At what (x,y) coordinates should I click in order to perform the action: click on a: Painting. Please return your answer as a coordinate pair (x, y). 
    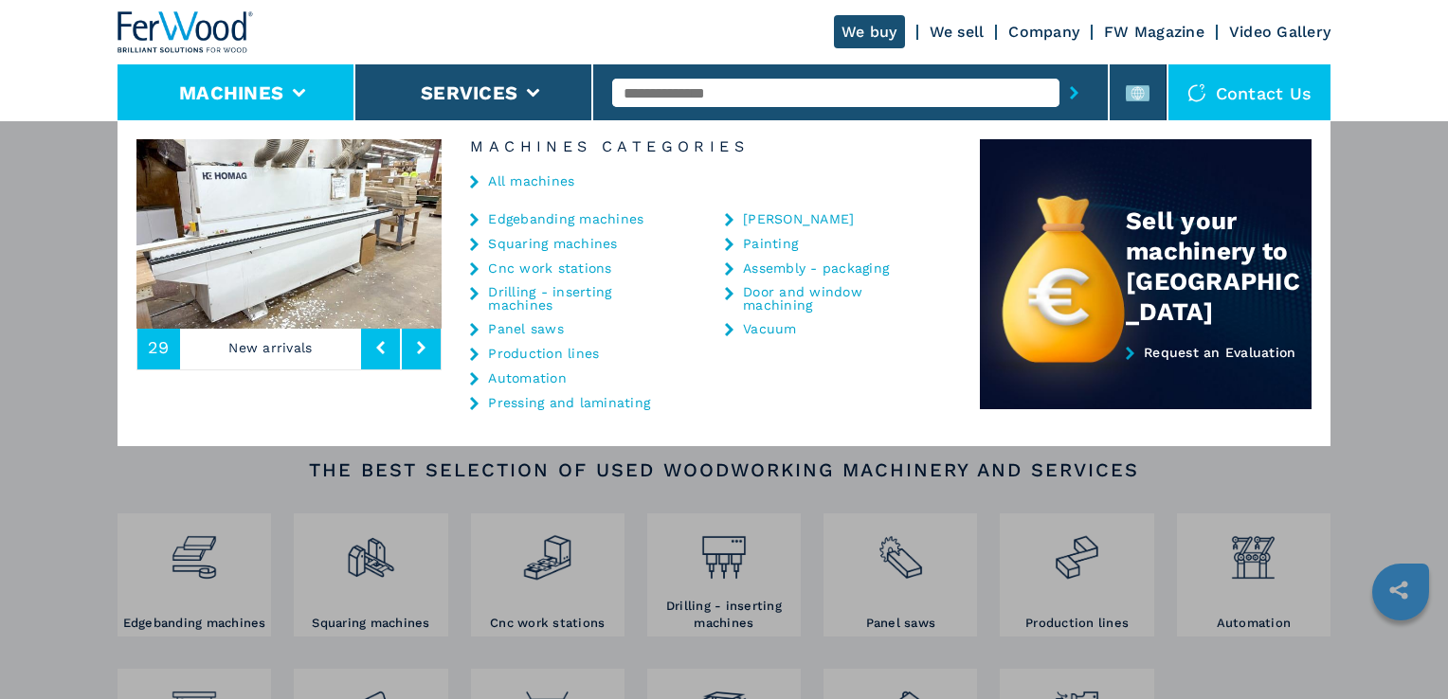
    Looking at the image, I should click on (770, 244).